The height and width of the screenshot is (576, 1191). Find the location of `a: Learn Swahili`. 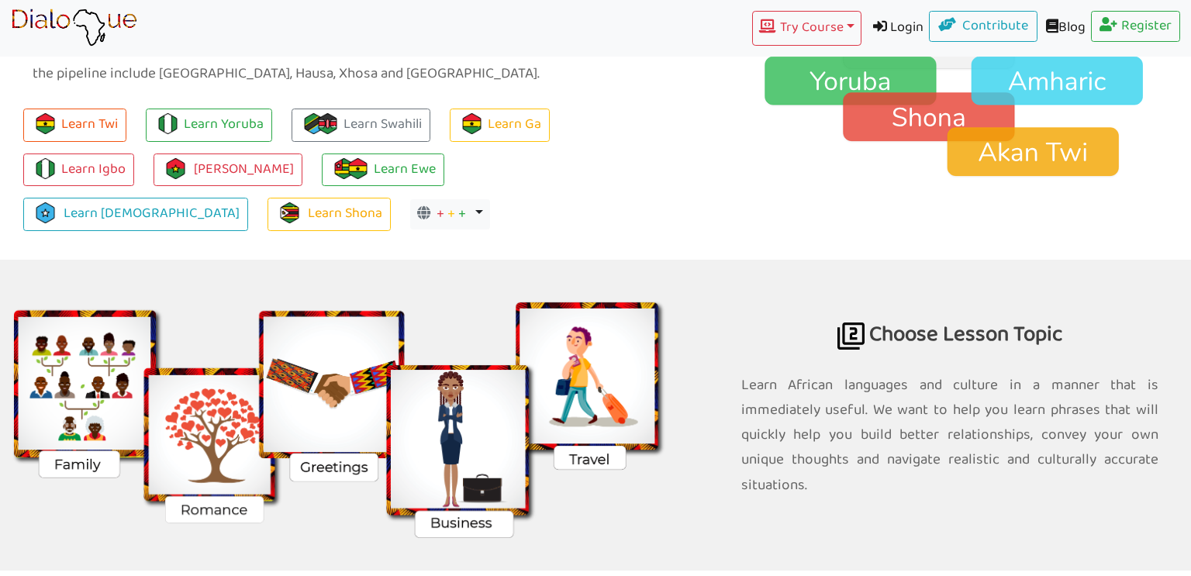

a: Learn Swahili is located at coordinates (361, 125).